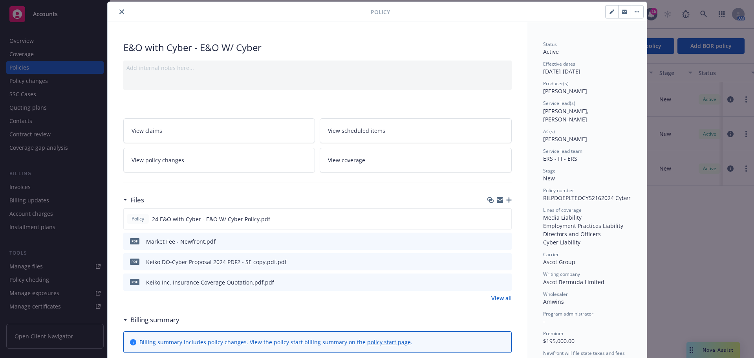 The image size is (754, 358). What do you see at coordinates (556, 294) in the screenshot?
I see `span: Wholesaler` at bounding box center [556, 294].